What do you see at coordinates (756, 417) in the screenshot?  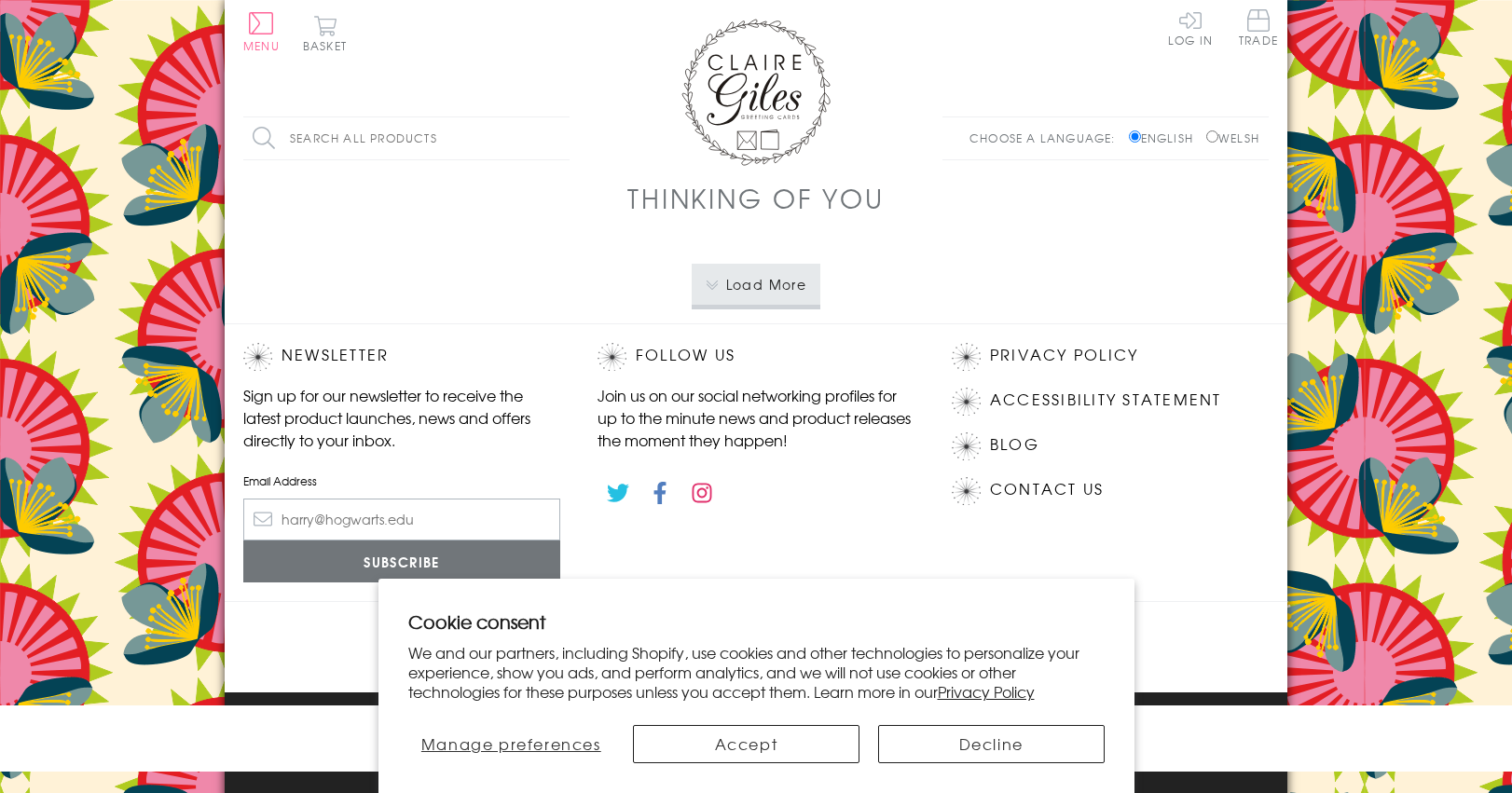 I see `p: Join us on our social networking profiles for up to the minute news and product releases the mome...` at bounding box center [756, 417].